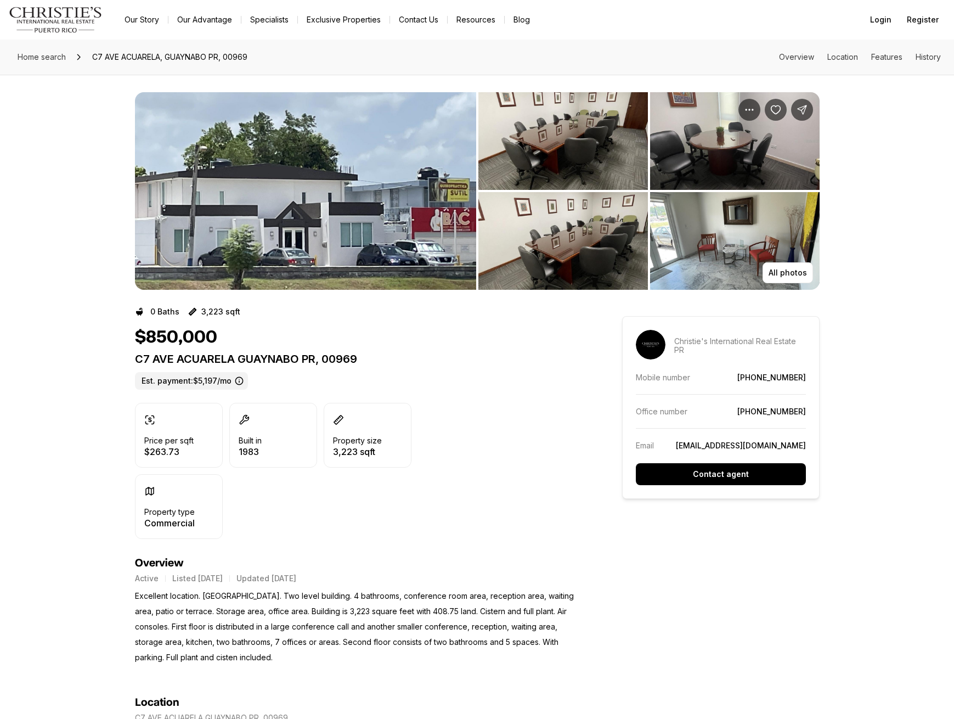 The width and height of the screenshot is (954, 719). What do you see at coordinates (359, 359) in the screenshot?
I see `p: C7 AVE ACUARELA GUAYNABO PR, 00969` at bounding box center [359, 359].